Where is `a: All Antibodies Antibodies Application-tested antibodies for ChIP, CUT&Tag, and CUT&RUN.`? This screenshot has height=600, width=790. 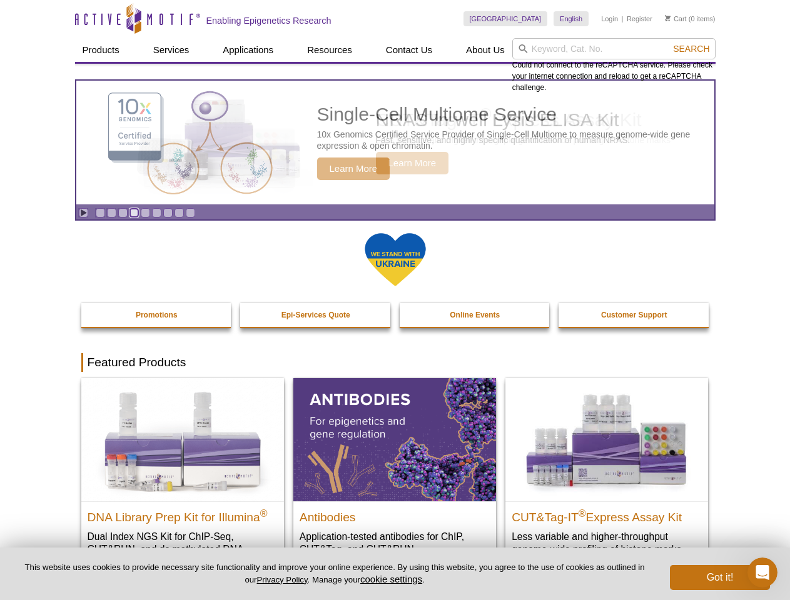
a: All Antibodies Antibodies Application-tested antibodies for ChIP, CUT&Tag, and CUT&RUN. is located at coordinates (394, 473).